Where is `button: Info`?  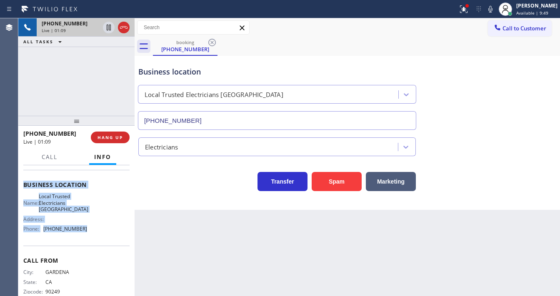 button: Info is located at coordinates (102, 157).